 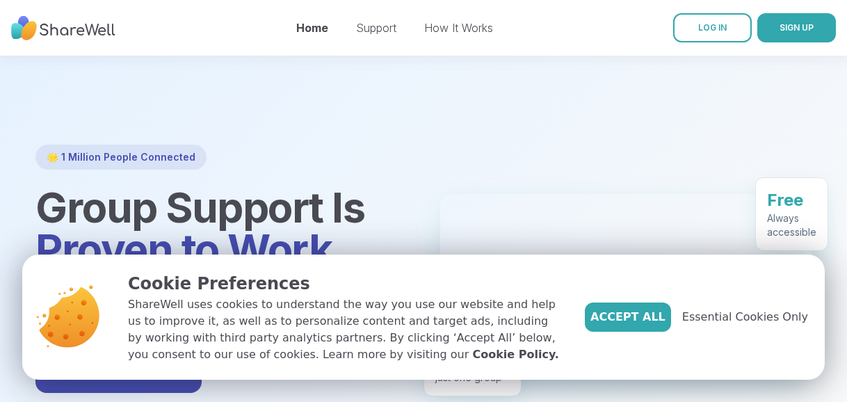 I want to click on button: Accept All, so click(x=628, y=317).